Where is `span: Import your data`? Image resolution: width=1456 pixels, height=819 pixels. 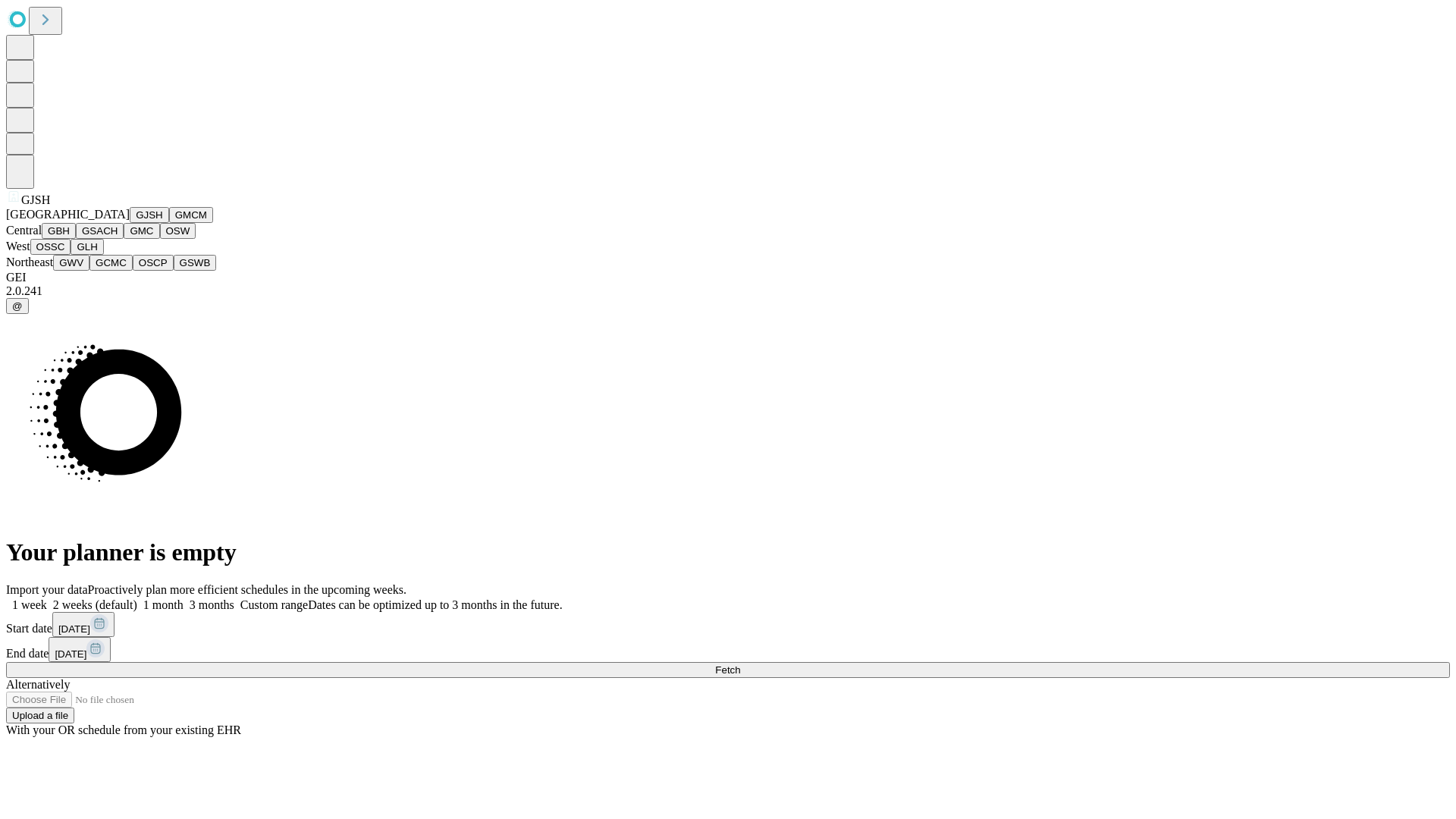 span: Import your data is located at coordinates (47, 589).